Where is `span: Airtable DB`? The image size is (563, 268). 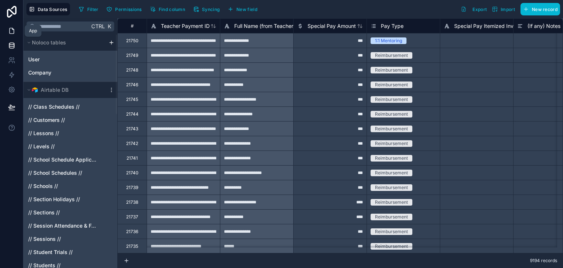
span: Airtable DB is located at coordinates (55, 90).